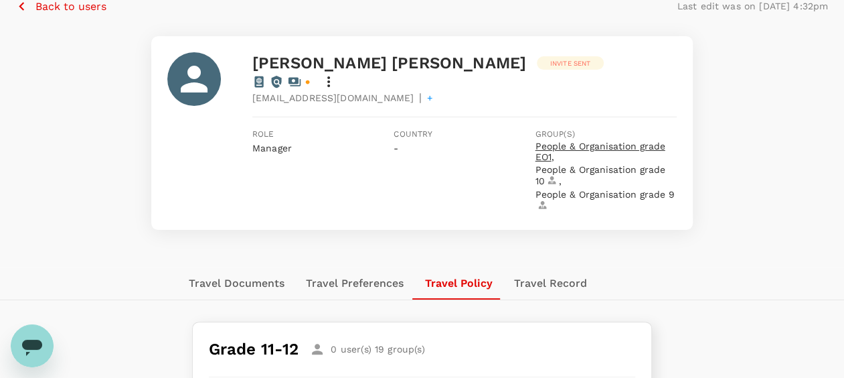 The image size is (844, 378). Describe the element at coordinates (605, 200) in the screenshot. I see `span: People & Organisation grade 9` at that location.